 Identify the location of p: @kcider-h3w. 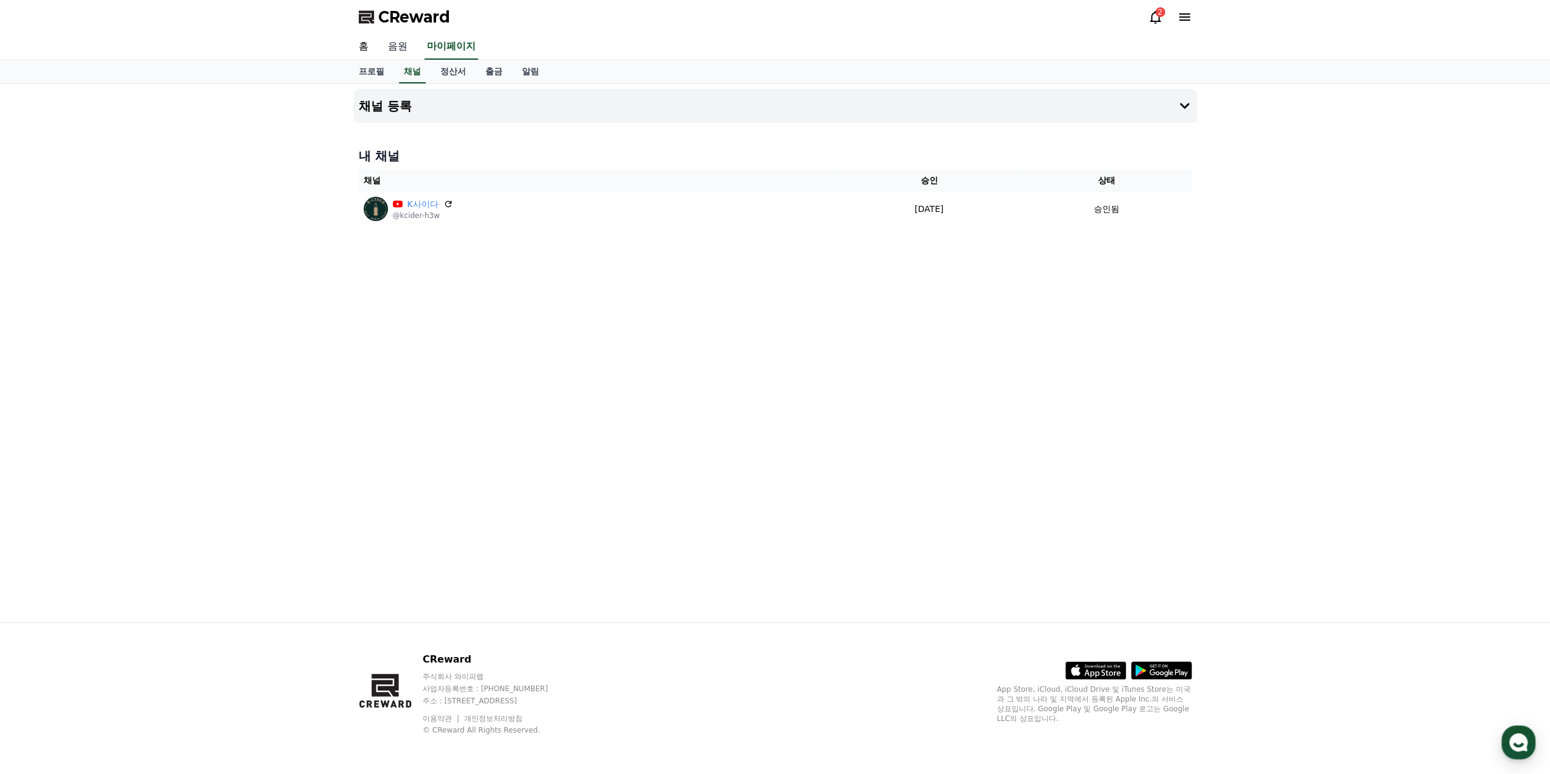
(423, 216).